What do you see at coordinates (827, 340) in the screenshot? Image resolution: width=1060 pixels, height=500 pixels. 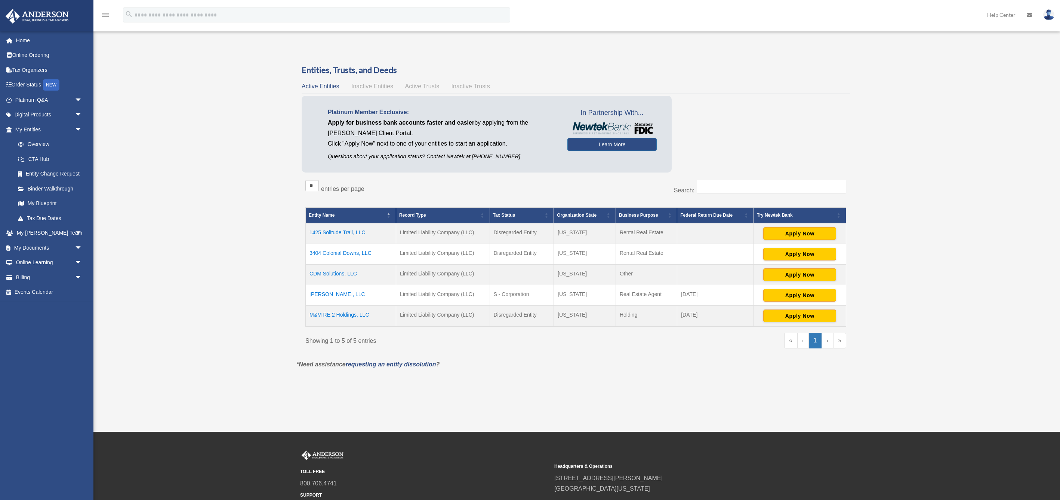 I see `a: Next` at bounding box center [827, 340].